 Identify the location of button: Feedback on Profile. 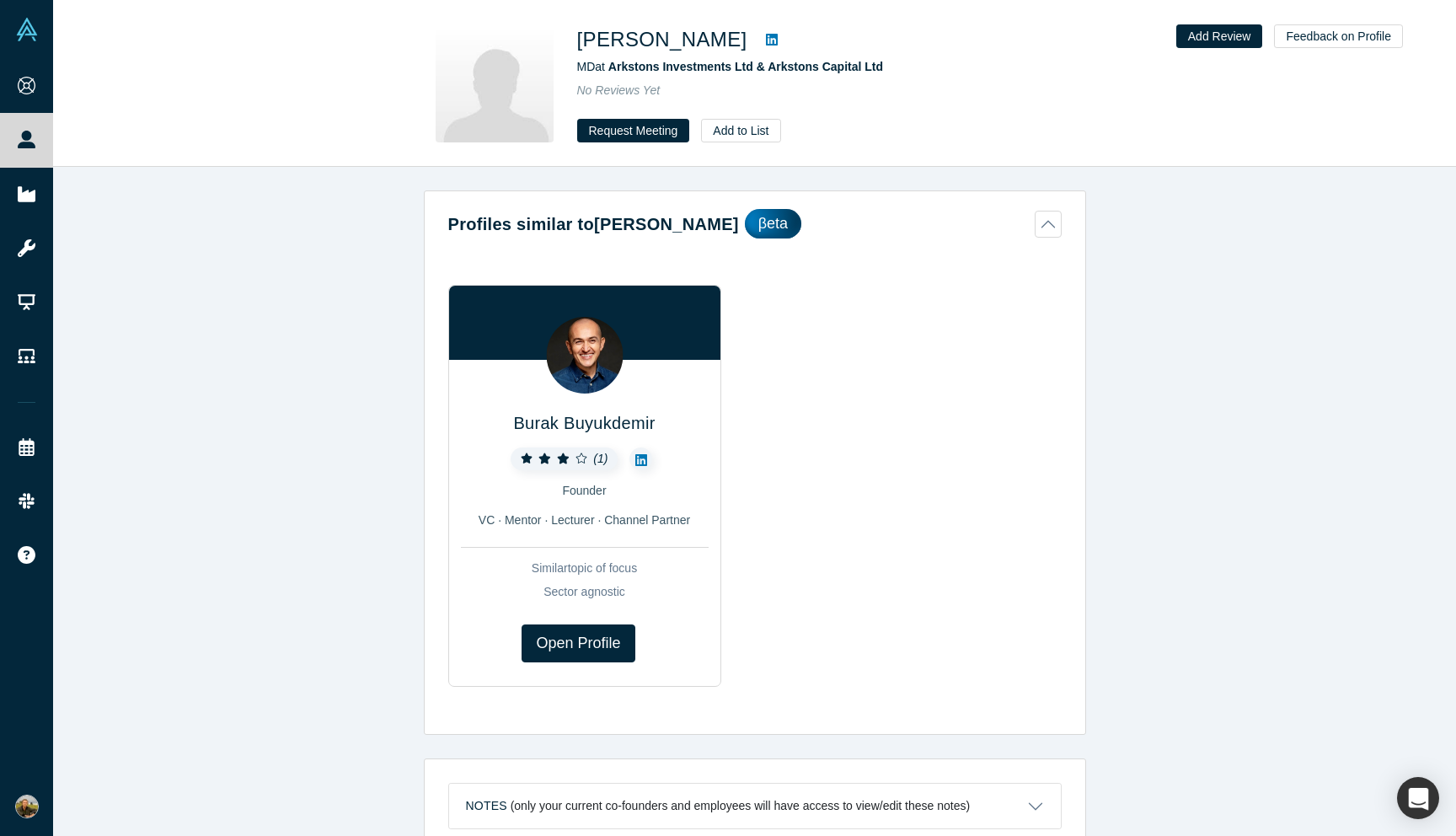
(1339, 37).